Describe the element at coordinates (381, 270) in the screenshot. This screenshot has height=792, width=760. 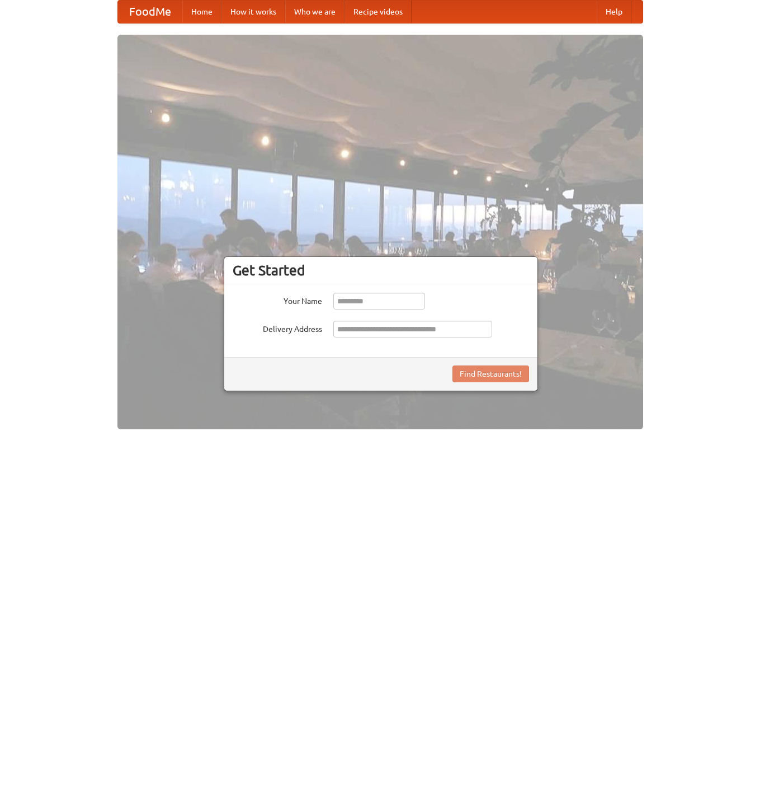
I see `h3: Get Started` at that location.